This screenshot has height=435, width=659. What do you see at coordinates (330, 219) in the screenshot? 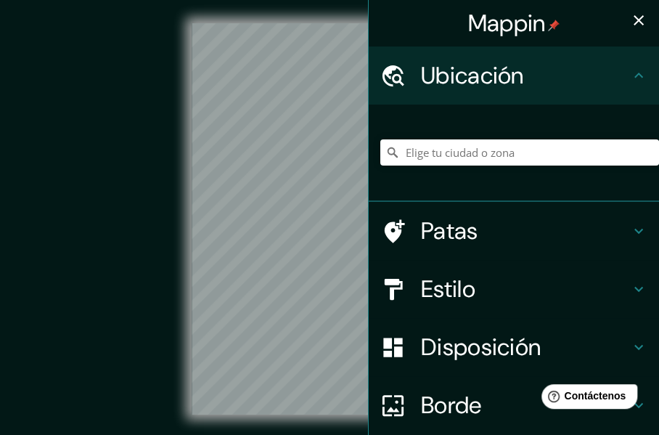
I see `canvas: Mapa` at bounding box center [330, 219].